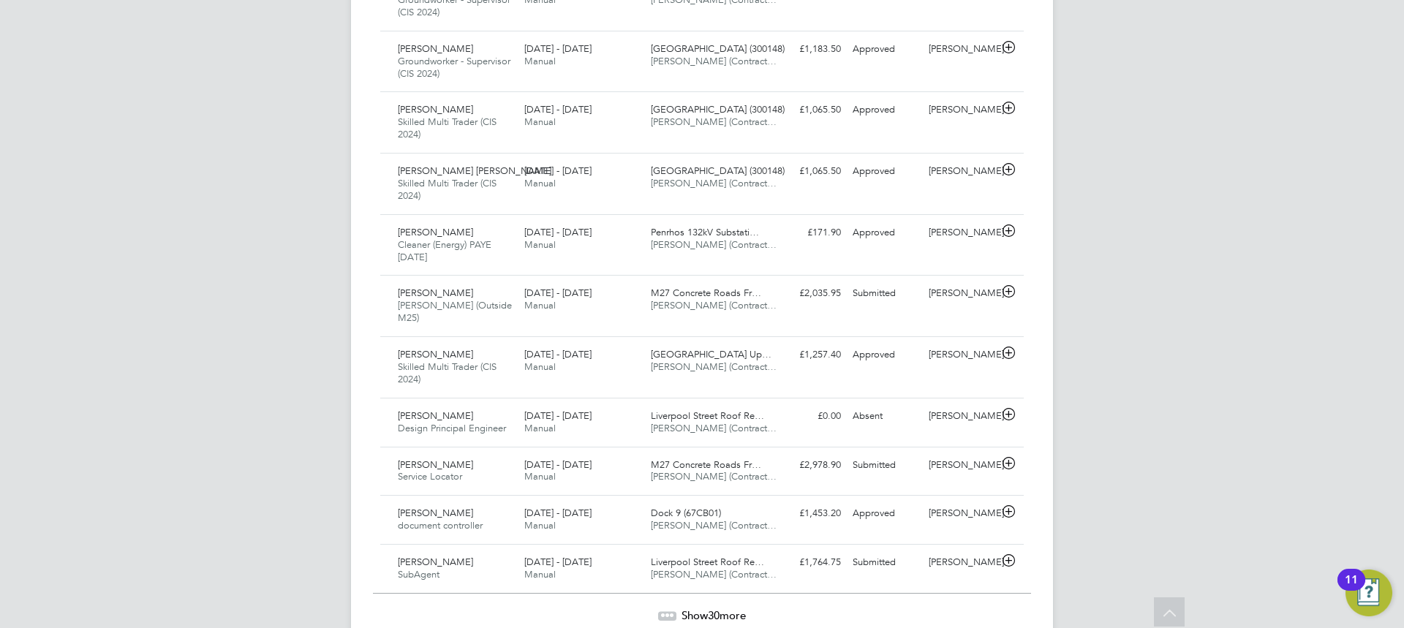  I want to click on div: £1,764.75, so click(809, 562).